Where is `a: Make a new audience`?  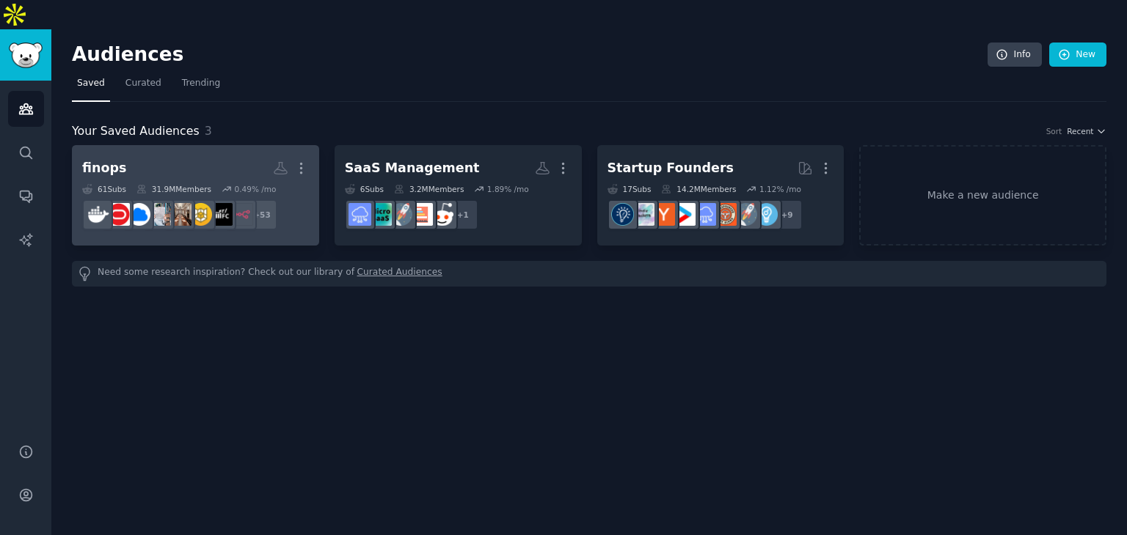 a: Make a new audience is located at coordinates (982, 195).